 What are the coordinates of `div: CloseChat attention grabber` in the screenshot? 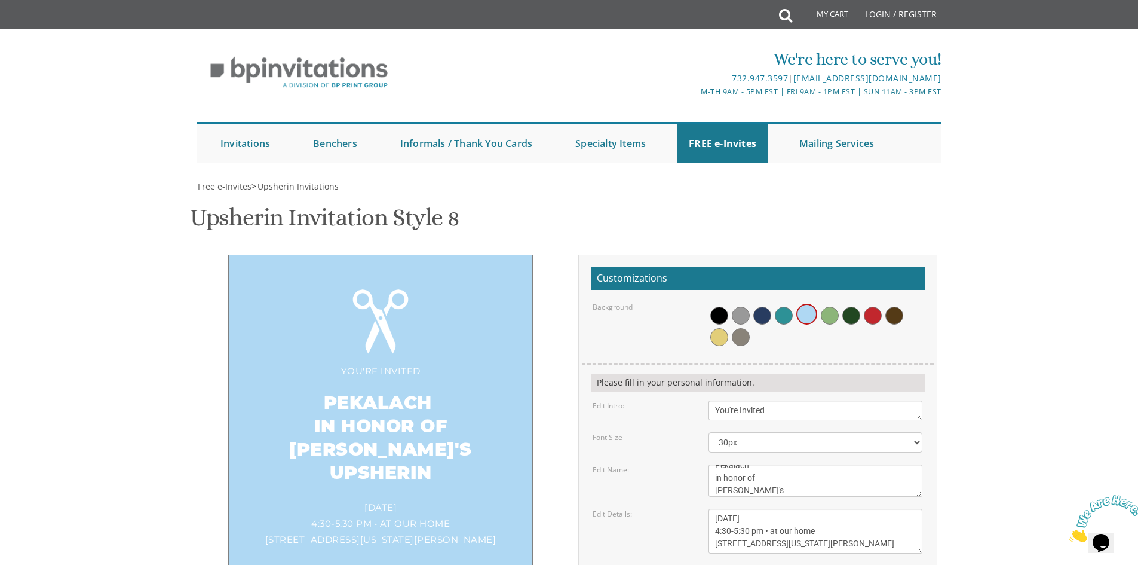 It's located at (37, 28).